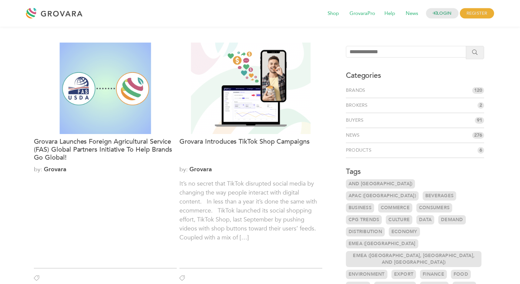 The image size is (520, 284). What do you see at coordinates (364, 219) in the screenshot?
I see `a: CPG Trends` at bounding box center [364, 219].